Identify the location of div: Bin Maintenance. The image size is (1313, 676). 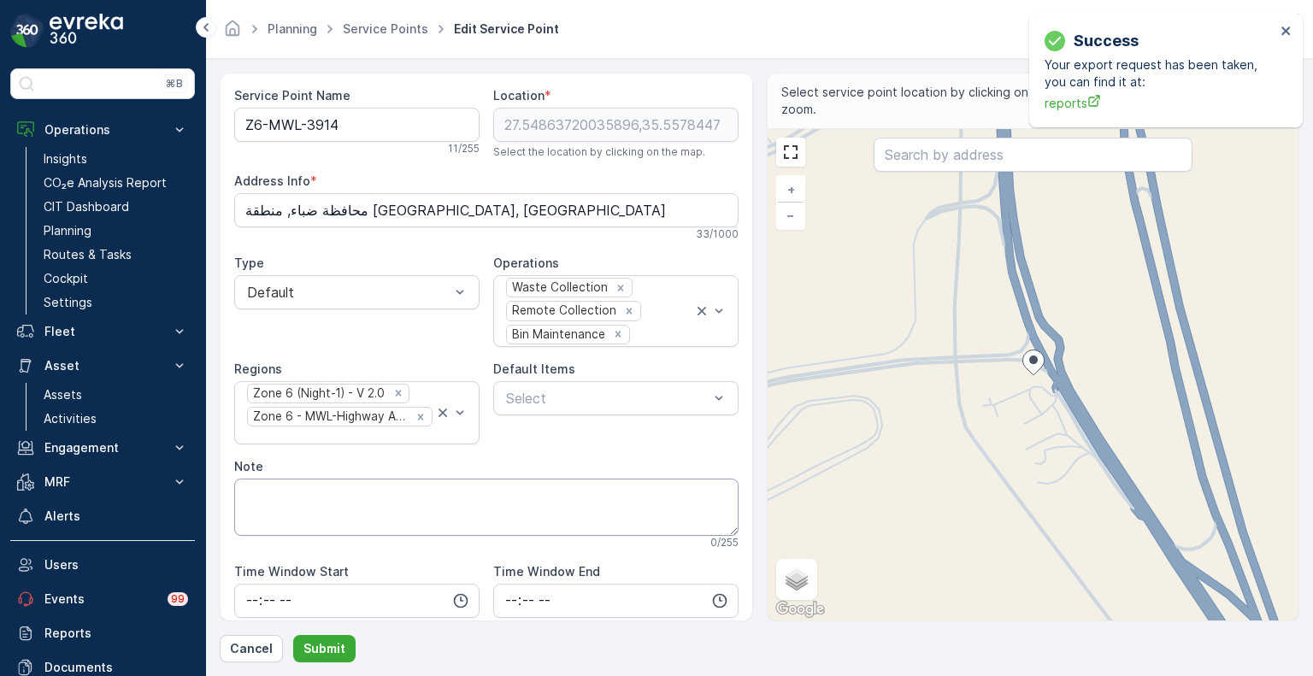
(558, 334).